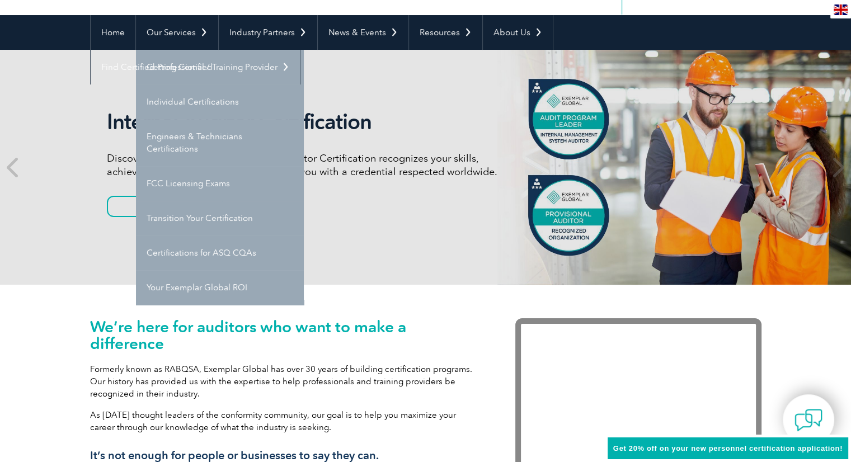  I want to click on a: Resources, so click(445, 32).